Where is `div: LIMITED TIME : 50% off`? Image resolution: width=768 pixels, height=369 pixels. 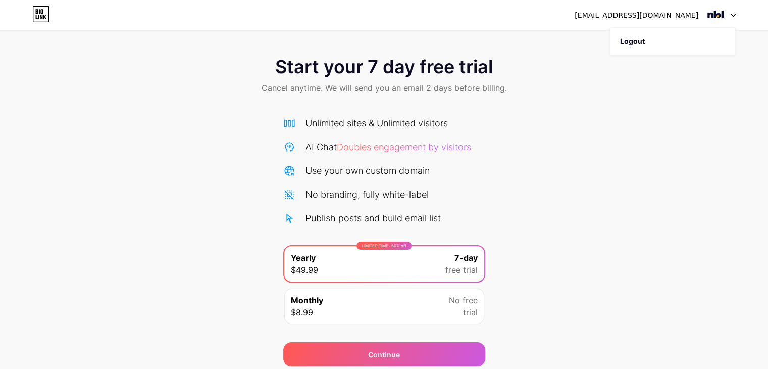
div: LIMITED TIME : 50% off is located at coordinates (384, 245).